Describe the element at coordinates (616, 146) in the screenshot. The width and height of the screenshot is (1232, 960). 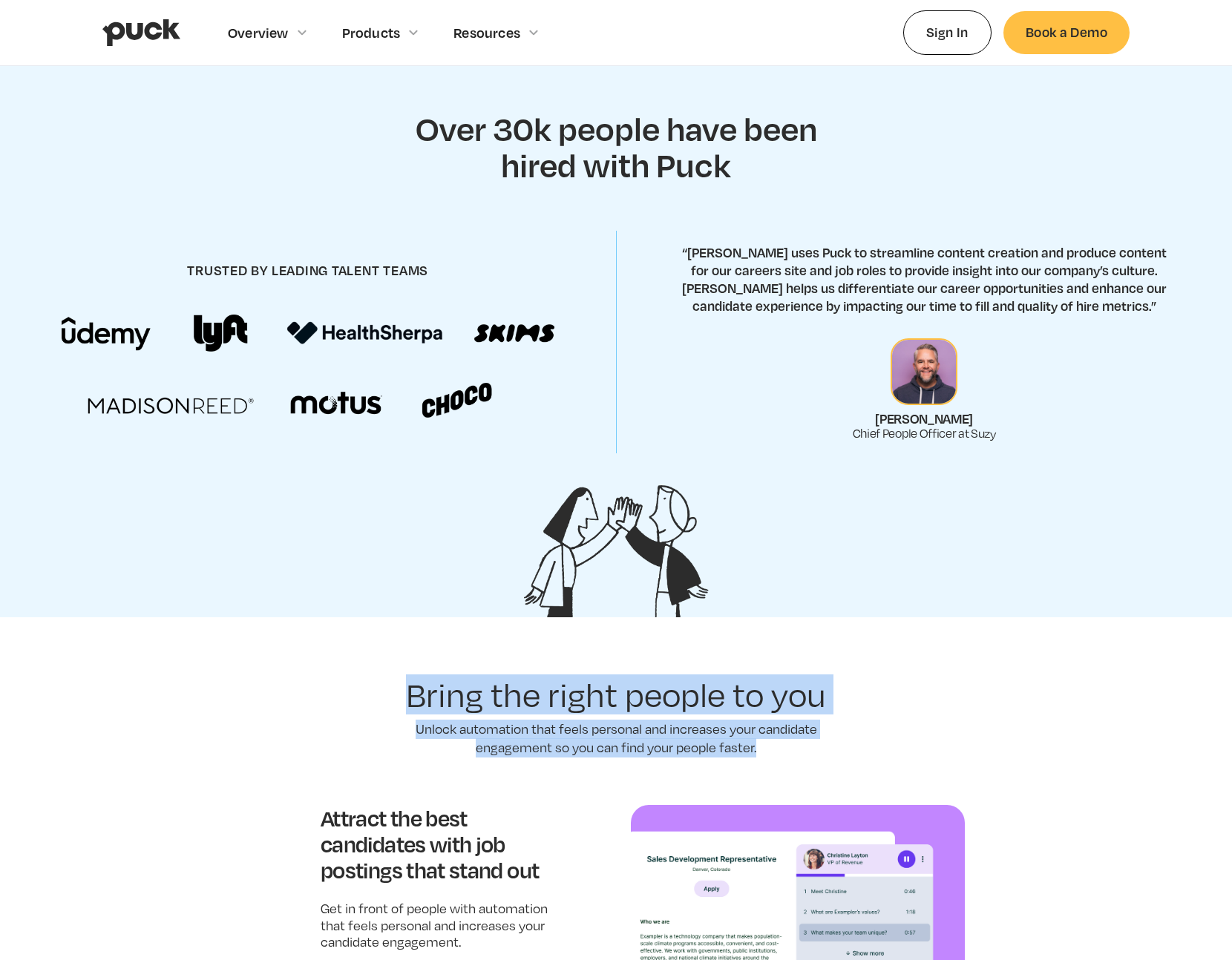
I see `h2: Over 30k people have been hired with Puck` at that location.